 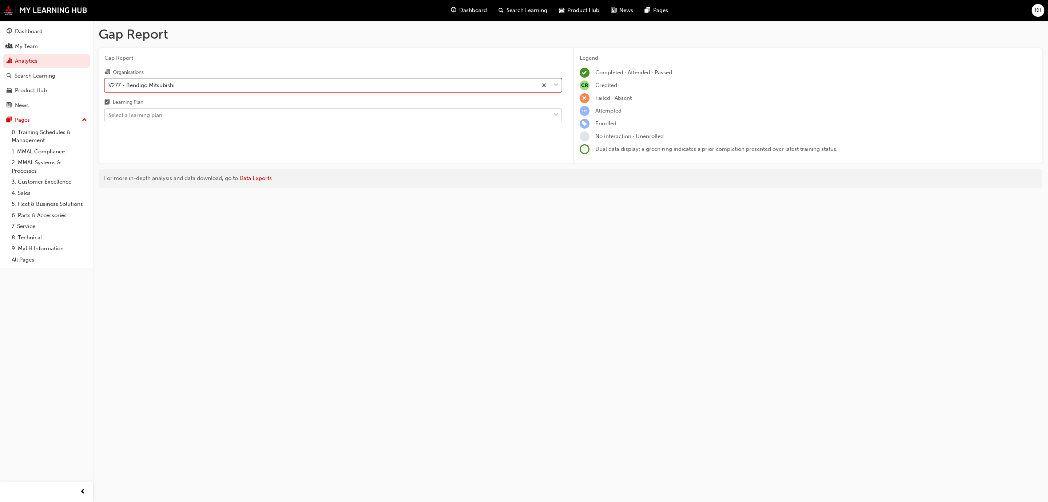 What do you see at coordinates (46, 61) in the screenshot?
I see `a: Analytics` at bounding box center [46, 61].